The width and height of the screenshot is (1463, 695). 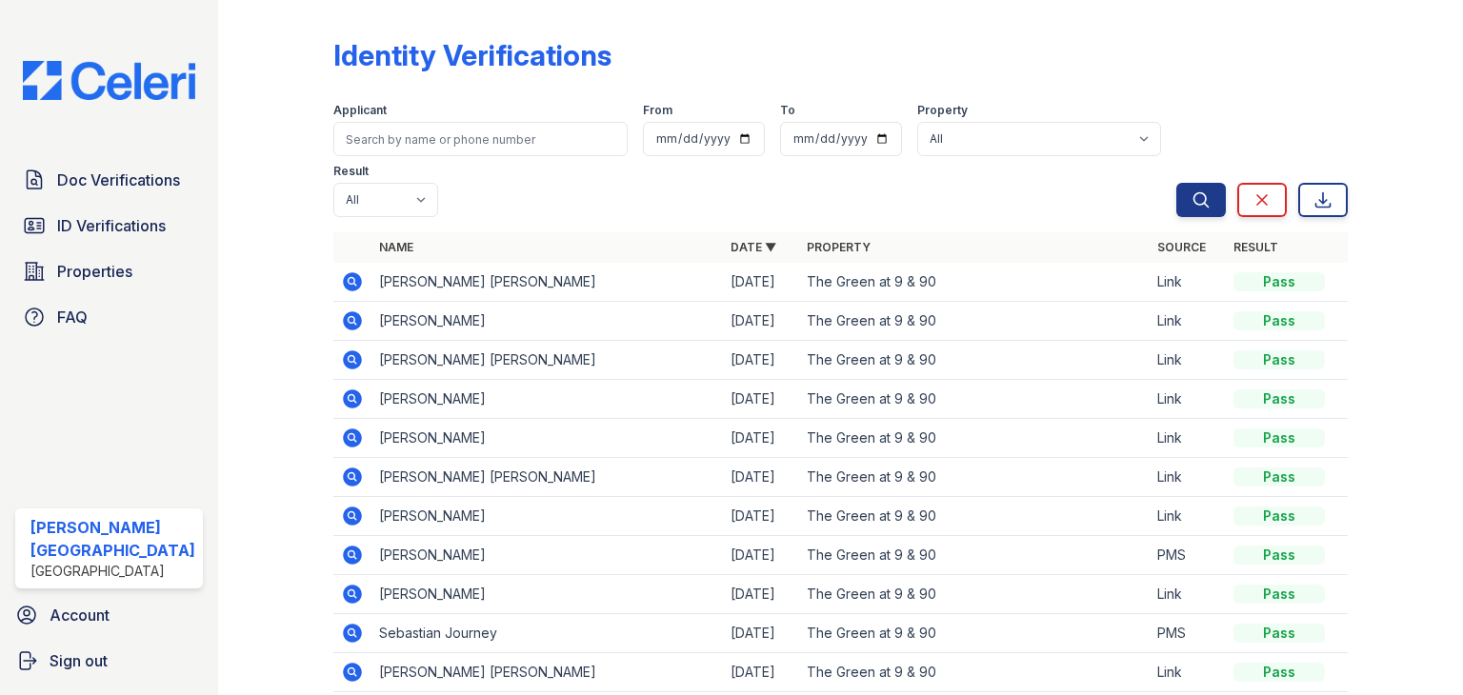 What do you see at coordinates (1181, 247) in the screenshot?
I see `a: Source` at bounding box center [1181, 247].